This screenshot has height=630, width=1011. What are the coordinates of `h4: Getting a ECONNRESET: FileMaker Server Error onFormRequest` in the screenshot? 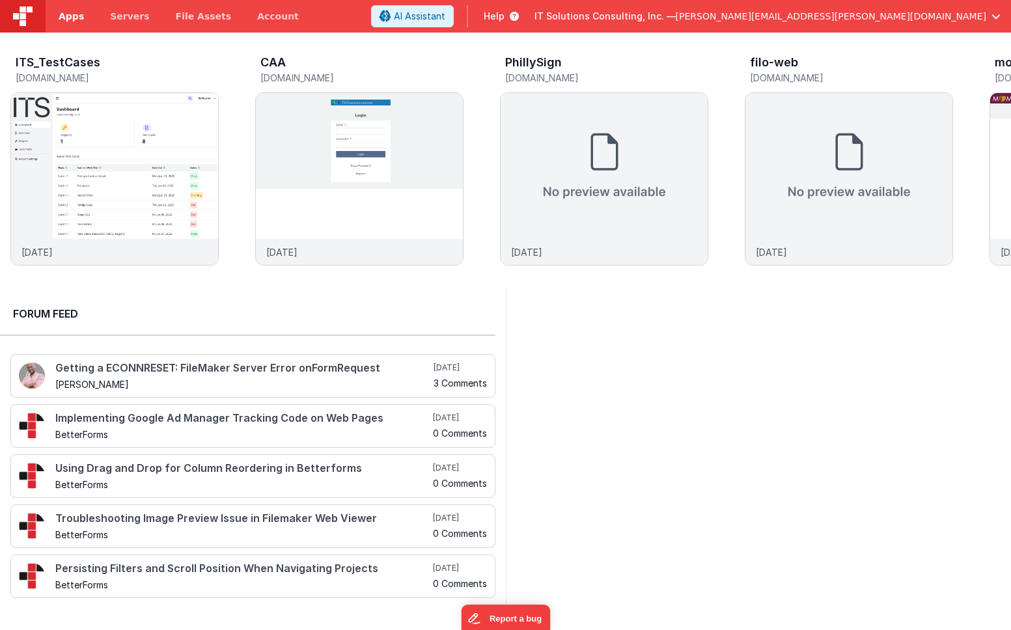 It's located at (243, 368).